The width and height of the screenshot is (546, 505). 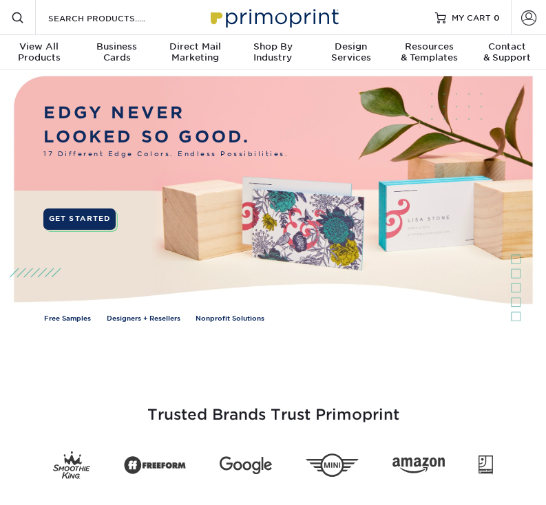 I want to click on img: Smoothie King, so click(x=71, y=465).